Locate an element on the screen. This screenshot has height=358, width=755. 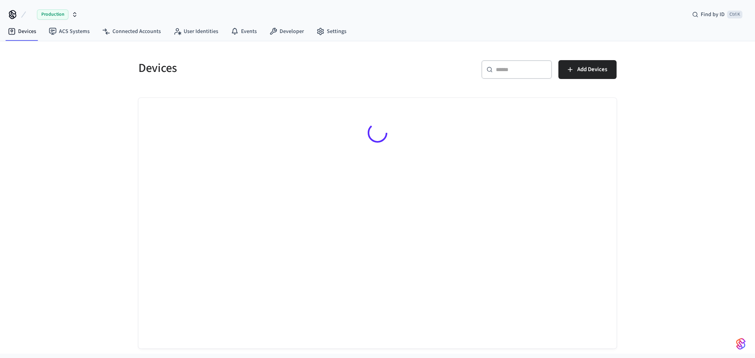
h5: Devices is located at coordinates (256, 68).